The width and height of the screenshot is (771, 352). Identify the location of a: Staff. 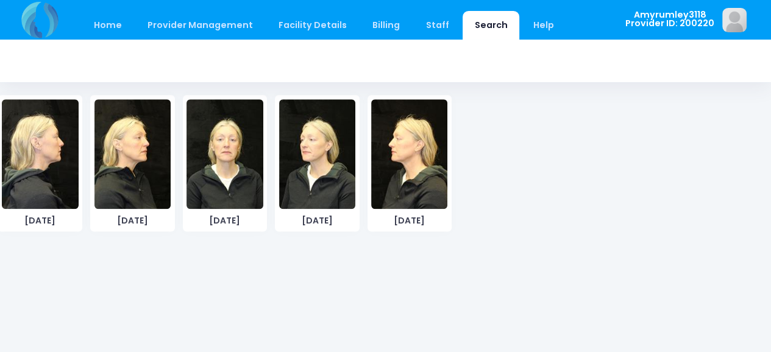
(437, 25).